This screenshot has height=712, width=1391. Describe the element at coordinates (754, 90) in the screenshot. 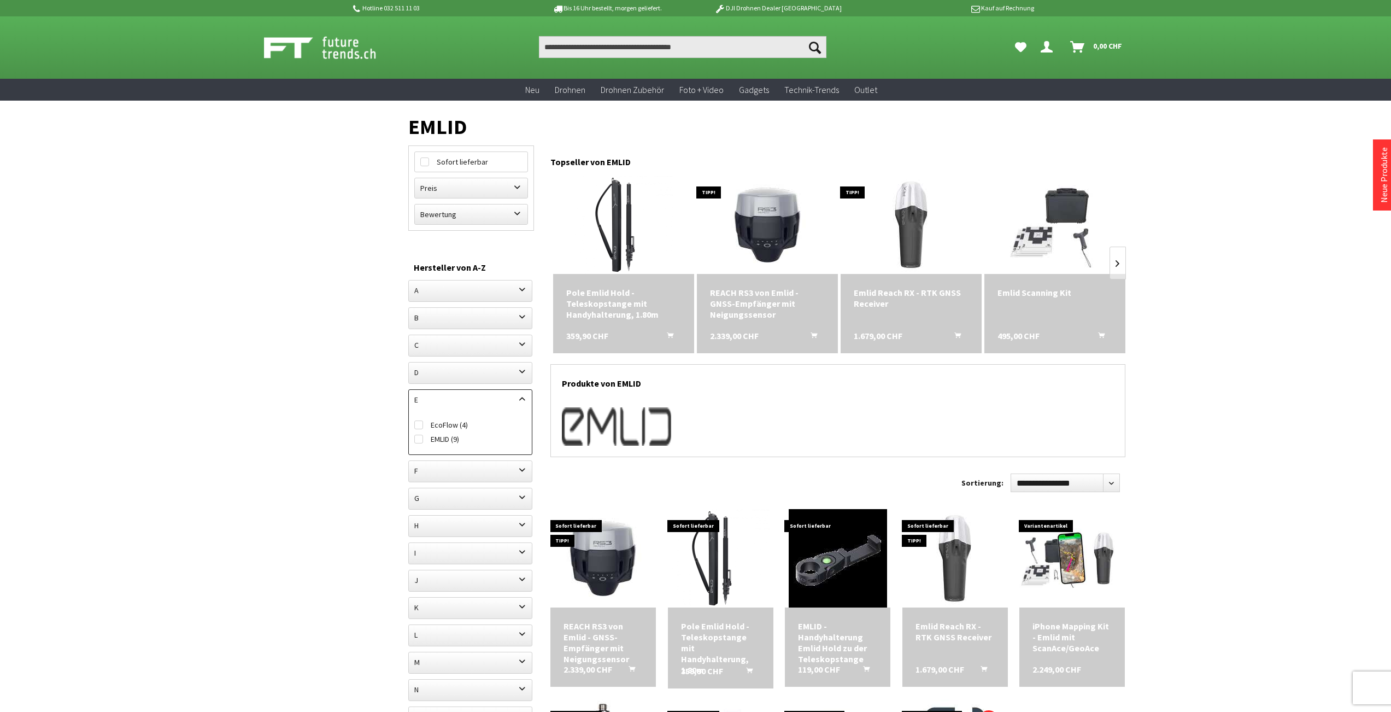

I see `a: Gadgets` at that location.